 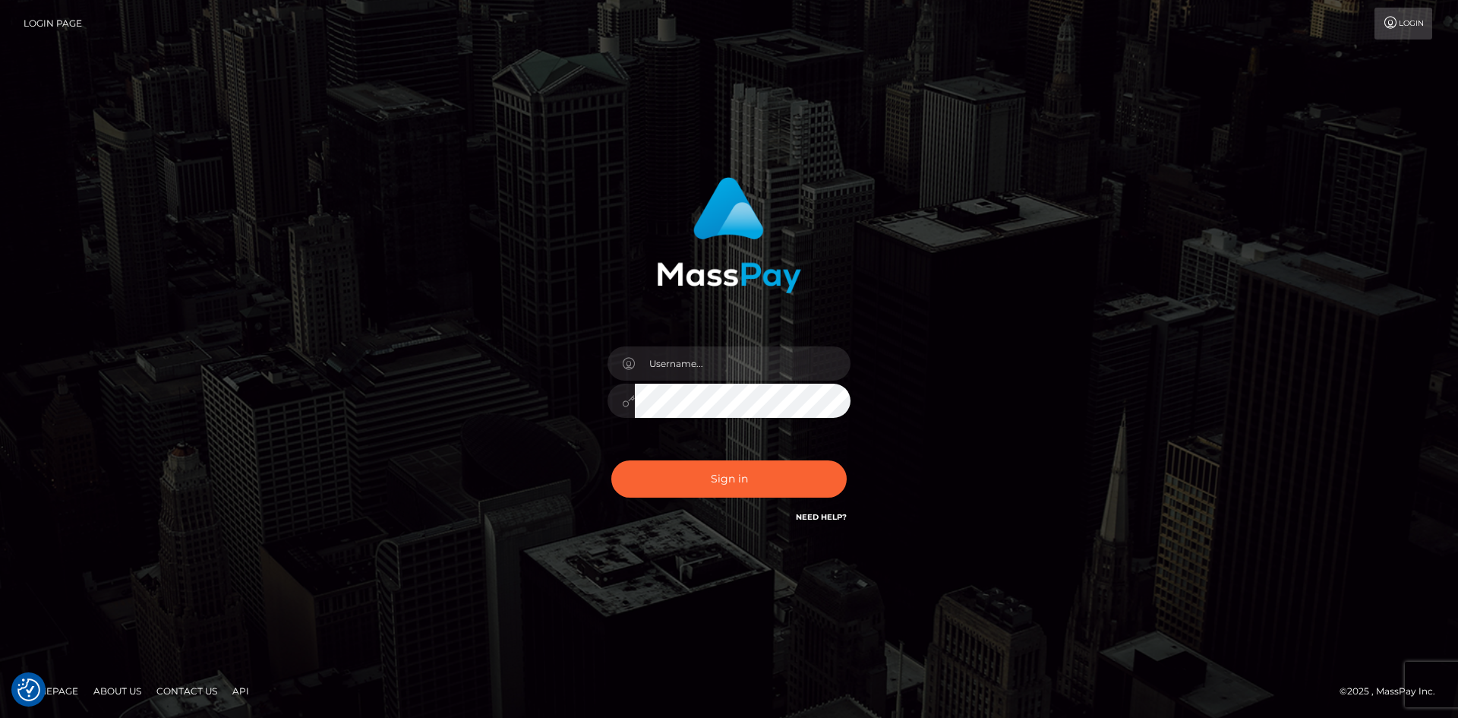 I want to click on a: Login, so click(x=1403, y=24).